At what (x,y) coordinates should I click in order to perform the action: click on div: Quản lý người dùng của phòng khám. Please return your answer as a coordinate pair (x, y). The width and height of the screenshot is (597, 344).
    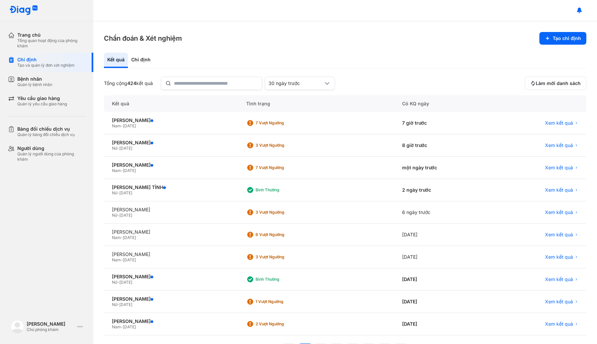
    Looking at the image, I should click on (51, 157).